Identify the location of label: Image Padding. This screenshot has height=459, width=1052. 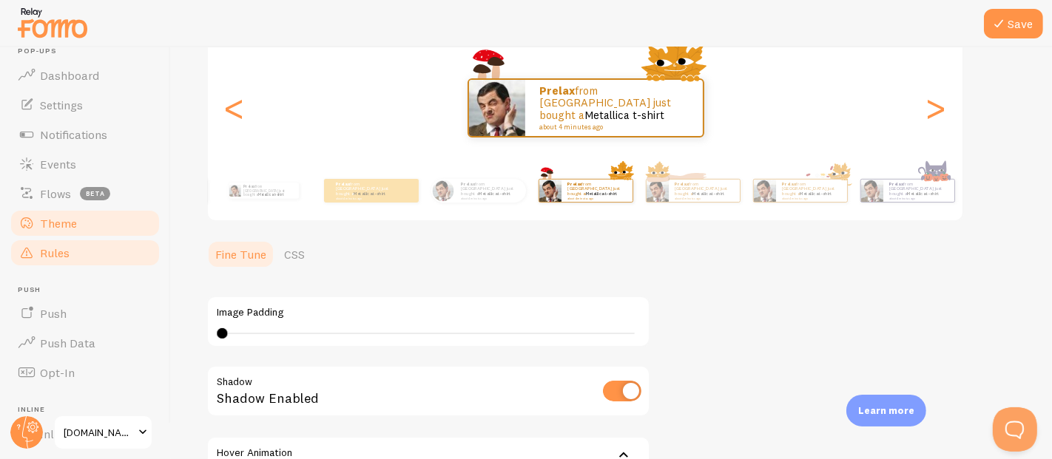
(428, 313).